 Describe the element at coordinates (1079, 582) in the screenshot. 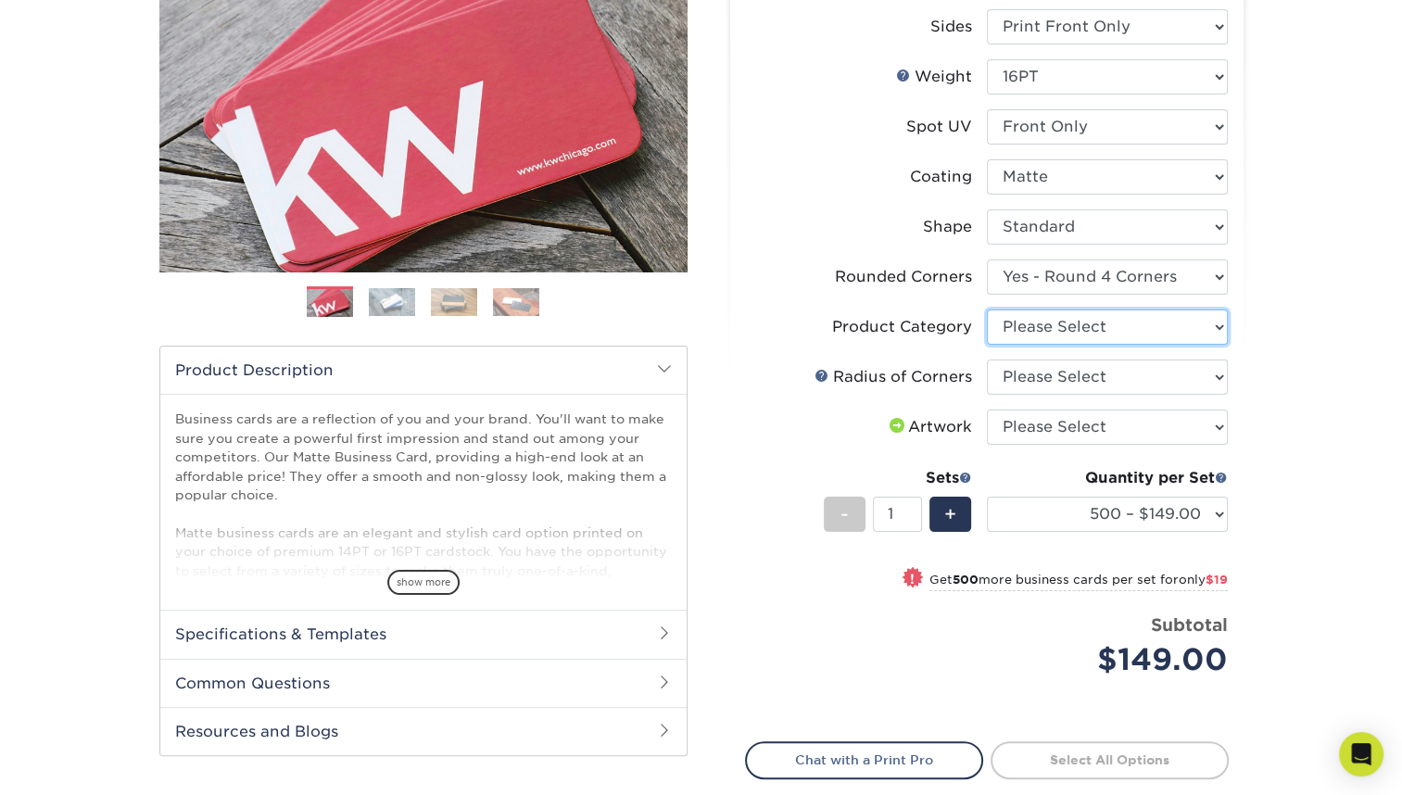

I see `small: Get more business cards per set for` at that location.